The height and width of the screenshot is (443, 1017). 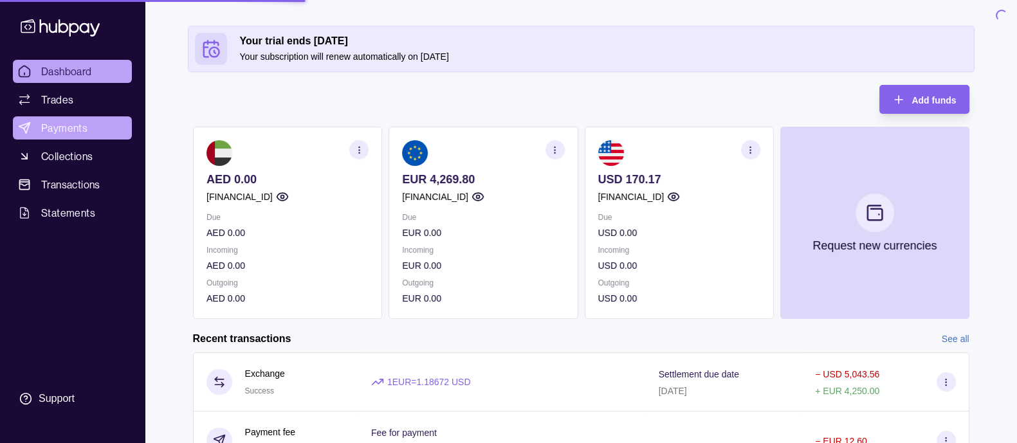 What do you see at coordinates (698, 374) in the screenshot?
I see `p: Settlement due date` at bounding box center [698, 374].